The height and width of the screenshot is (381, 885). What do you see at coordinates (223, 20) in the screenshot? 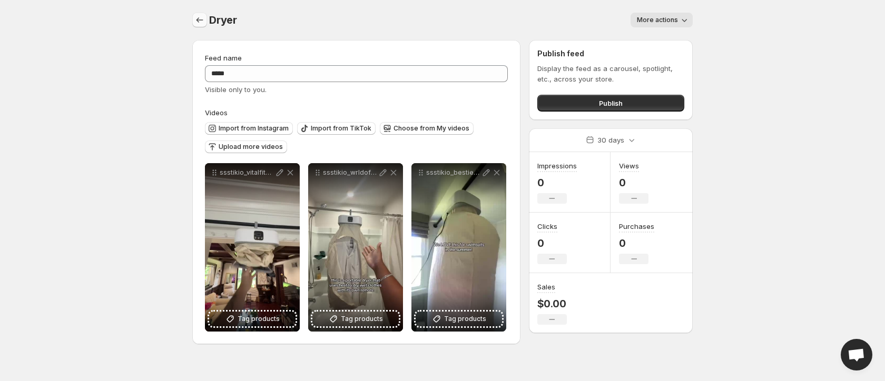
I see `span: Dryer` at bounding box center [223, 20].